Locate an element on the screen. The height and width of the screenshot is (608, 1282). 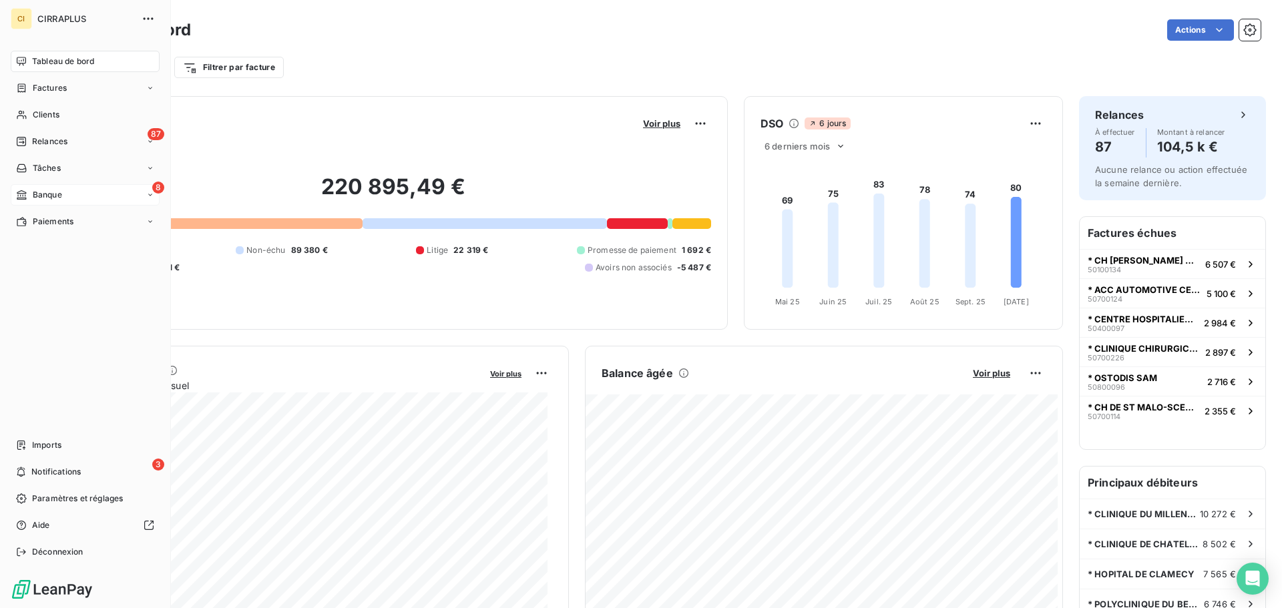
span: 50700114 is located at coordinates (1104, 417).